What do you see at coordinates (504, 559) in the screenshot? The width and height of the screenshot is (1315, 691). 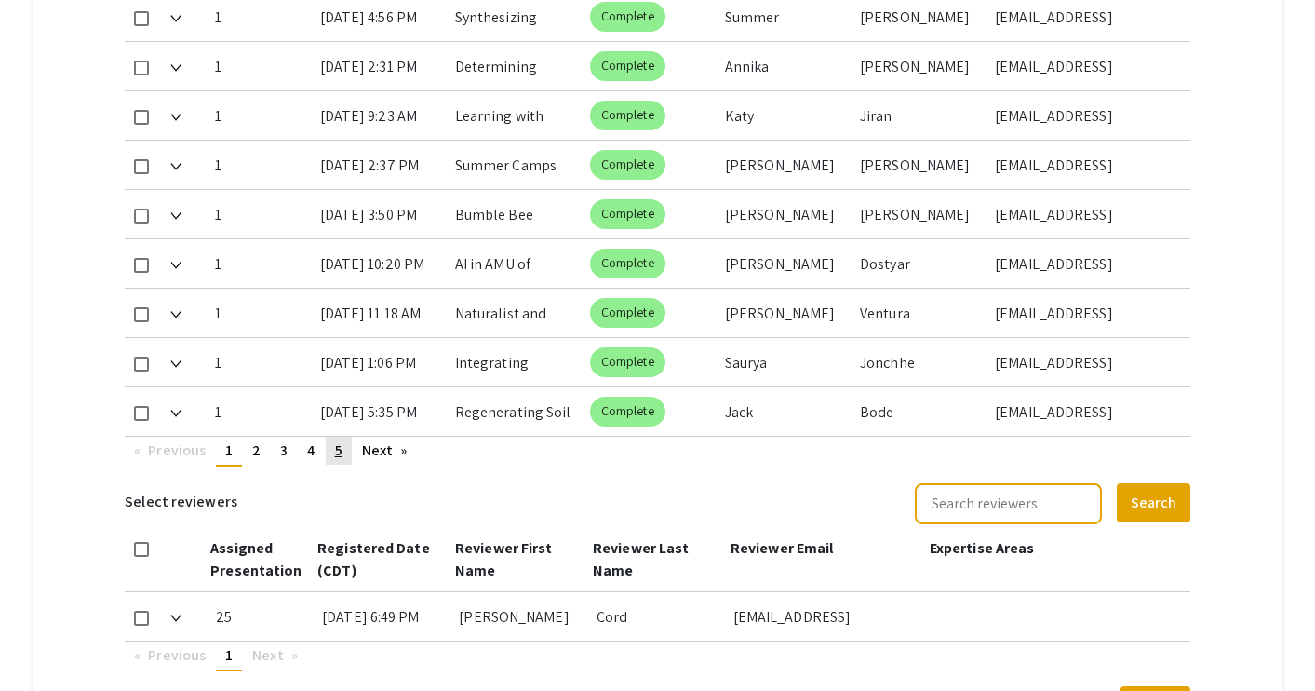 I see `span: Reviewer First Name` at bounding box center [504, 559].